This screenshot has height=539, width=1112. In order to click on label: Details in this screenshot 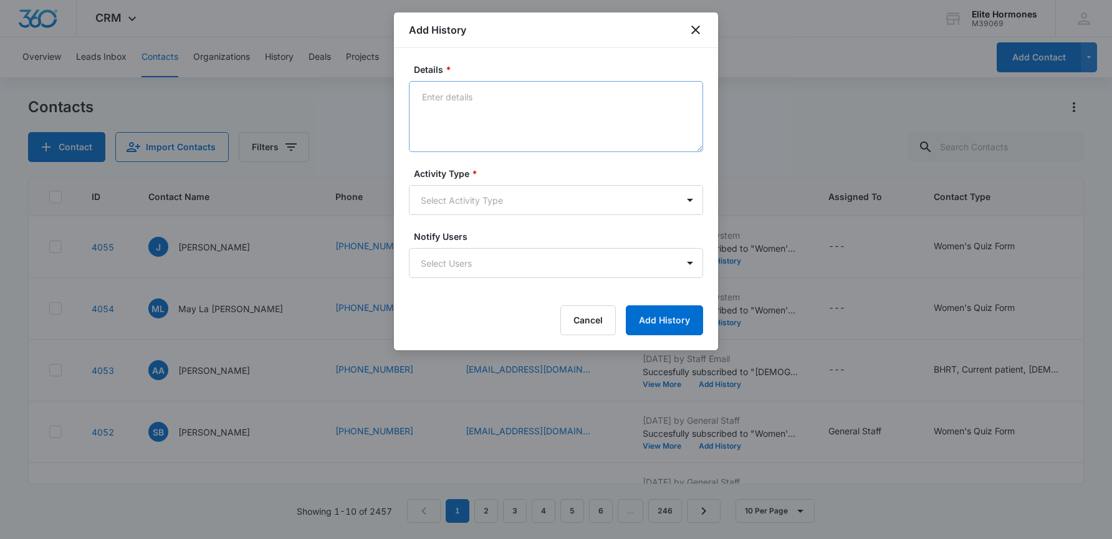, I will do `click(561, 69)`.